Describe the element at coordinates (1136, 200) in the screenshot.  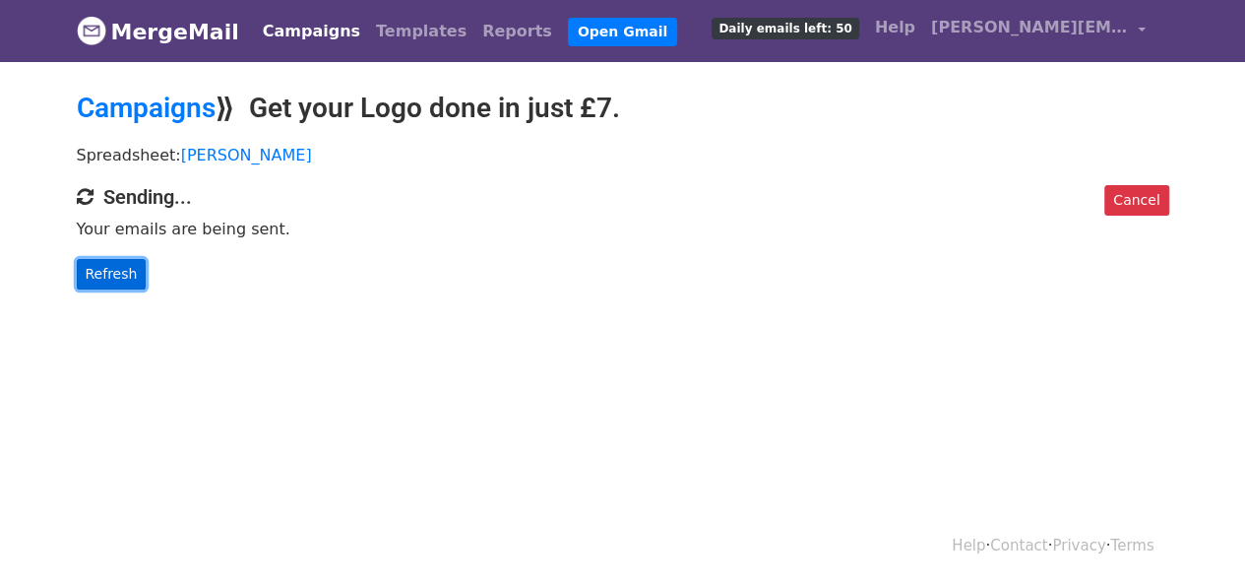
I see `a: Cancel` at that location.